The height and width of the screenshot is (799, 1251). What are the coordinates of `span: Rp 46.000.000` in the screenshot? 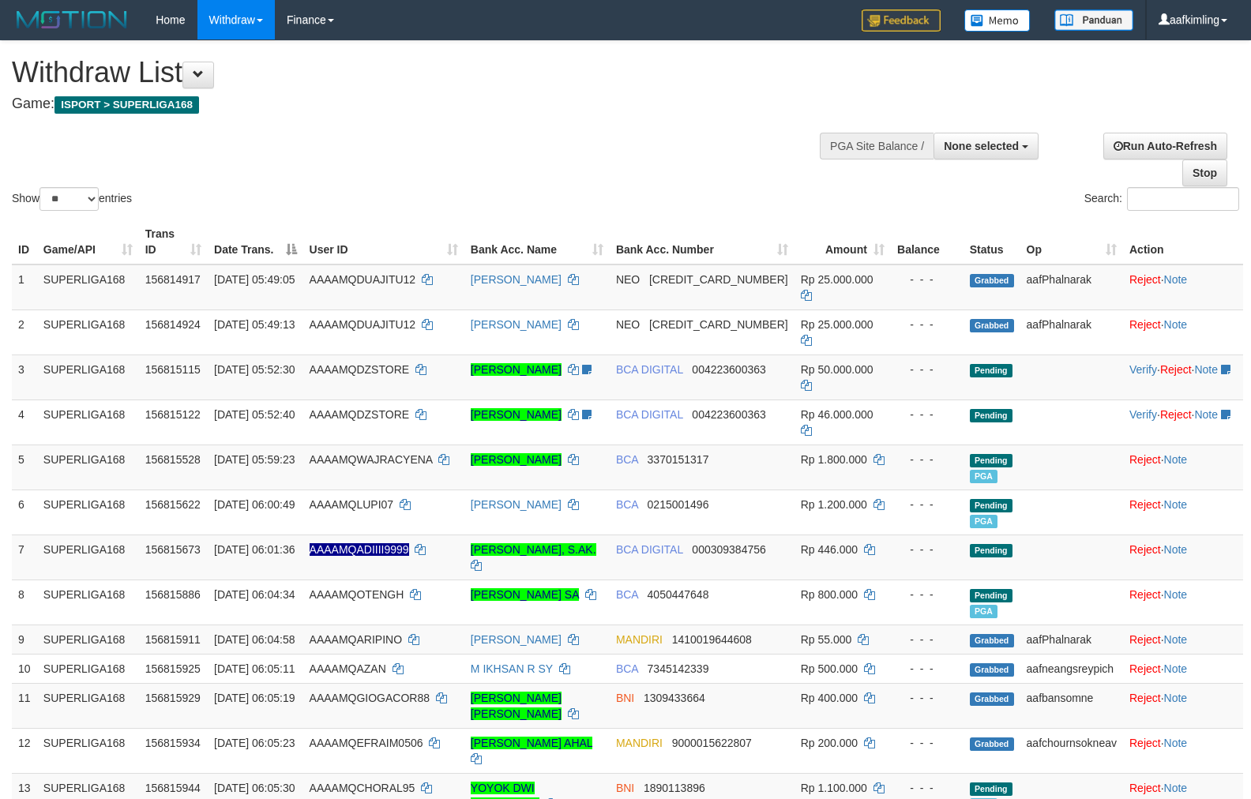 It's located at (837, 415).